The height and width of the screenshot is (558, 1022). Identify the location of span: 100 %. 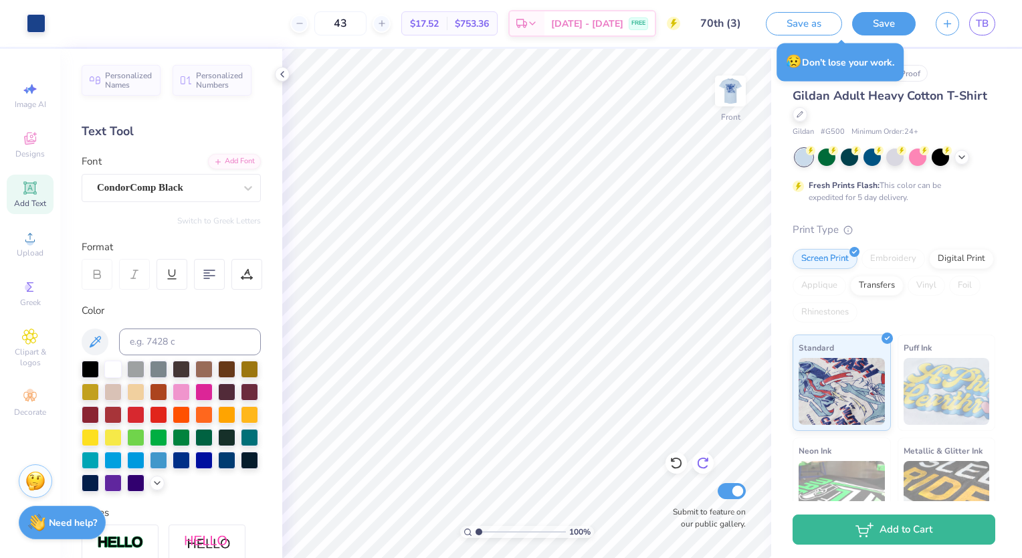
(580, 532).